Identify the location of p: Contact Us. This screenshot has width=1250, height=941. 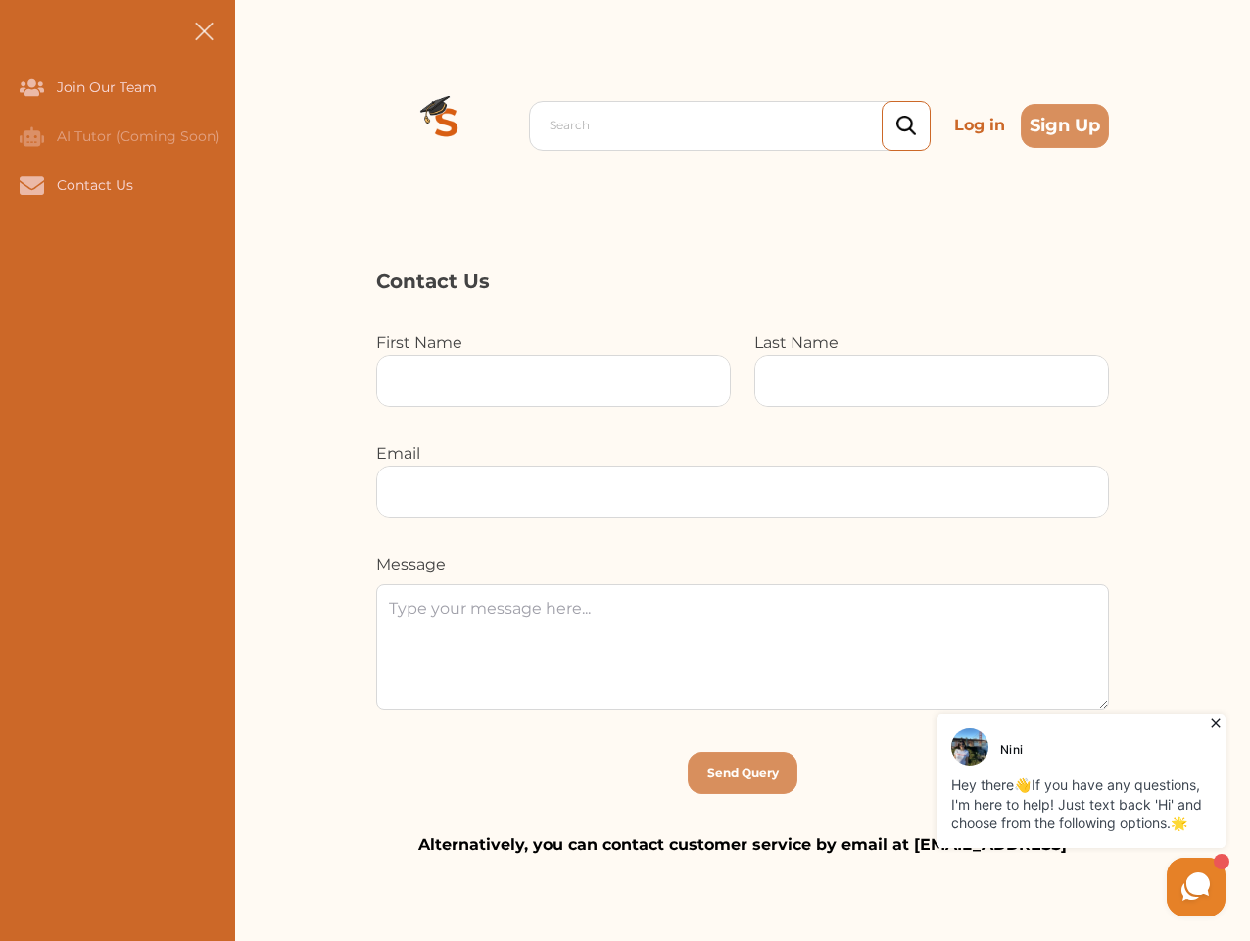
(743, 281).